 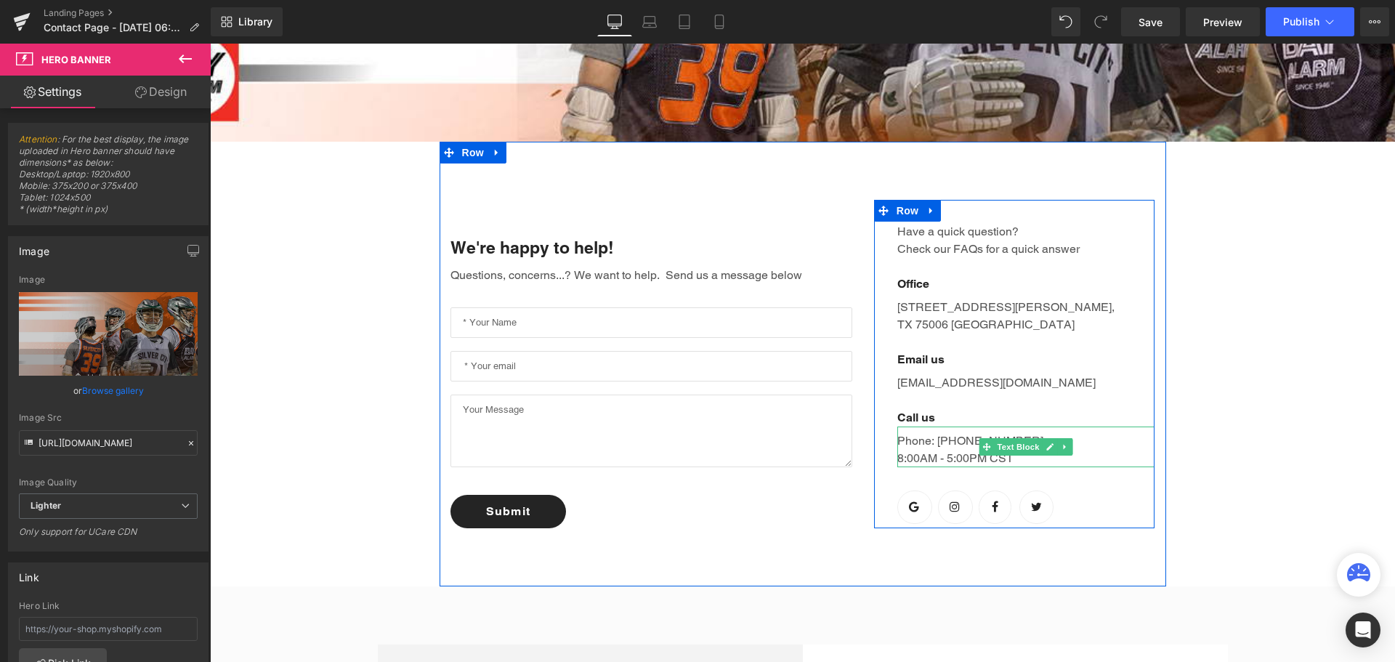 I want to click on p: Have a quick question? Check our FAQs for a quick answer, so click(x=816, y=197).